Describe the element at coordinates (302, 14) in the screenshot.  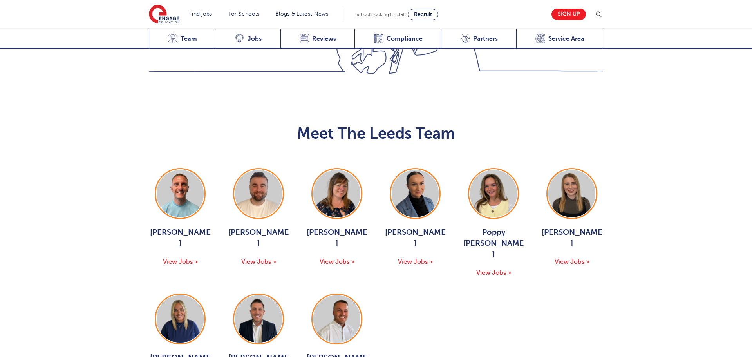
I see `a: Blogs & Latest News` at that location.